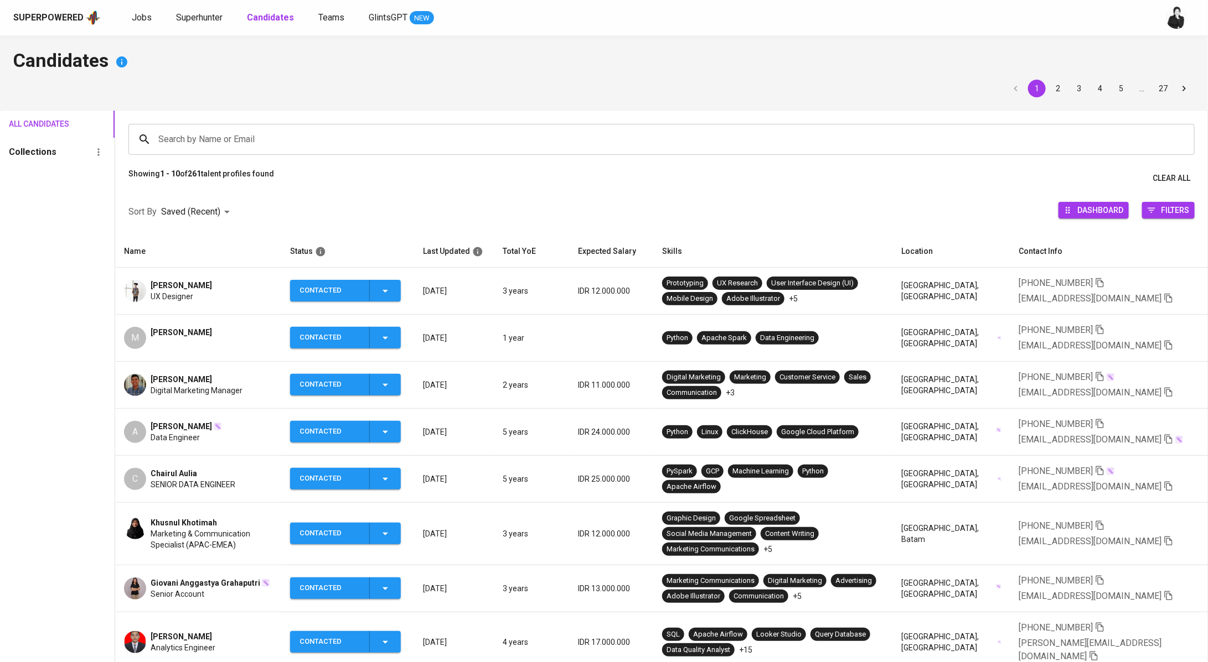  Describe the element at coordinates (749, 432) in the screenshot. I see `div: ClickHouse` at that location.